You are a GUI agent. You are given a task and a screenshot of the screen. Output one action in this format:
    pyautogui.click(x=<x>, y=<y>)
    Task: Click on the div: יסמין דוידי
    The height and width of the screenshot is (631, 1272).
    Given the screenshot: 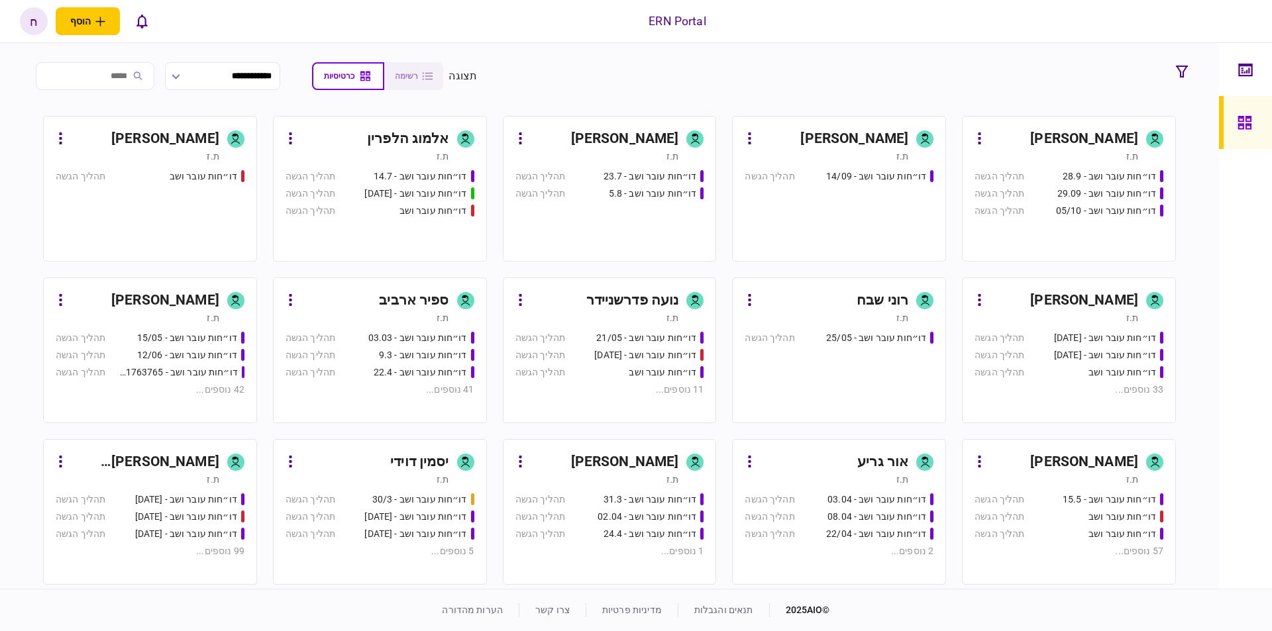 What is the action you would take?
    pyautogui.click(x=419, y=463)
    